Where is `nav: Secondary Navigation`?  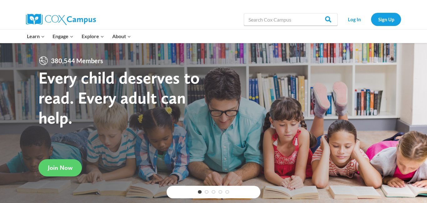 nav: Secondary Navigation is located at coordinates (371, 19).